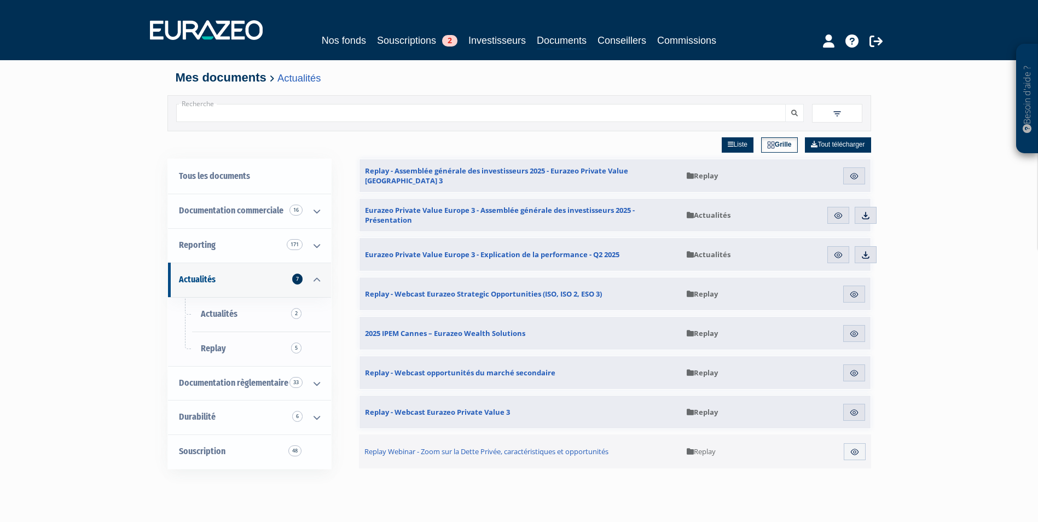  What do you see at coordinates (521, 333) in the screenshot?
I see `a: 2025 IPEM Cannes – Eurazeo Wealth Solutions` at bounding box center [521, 333].